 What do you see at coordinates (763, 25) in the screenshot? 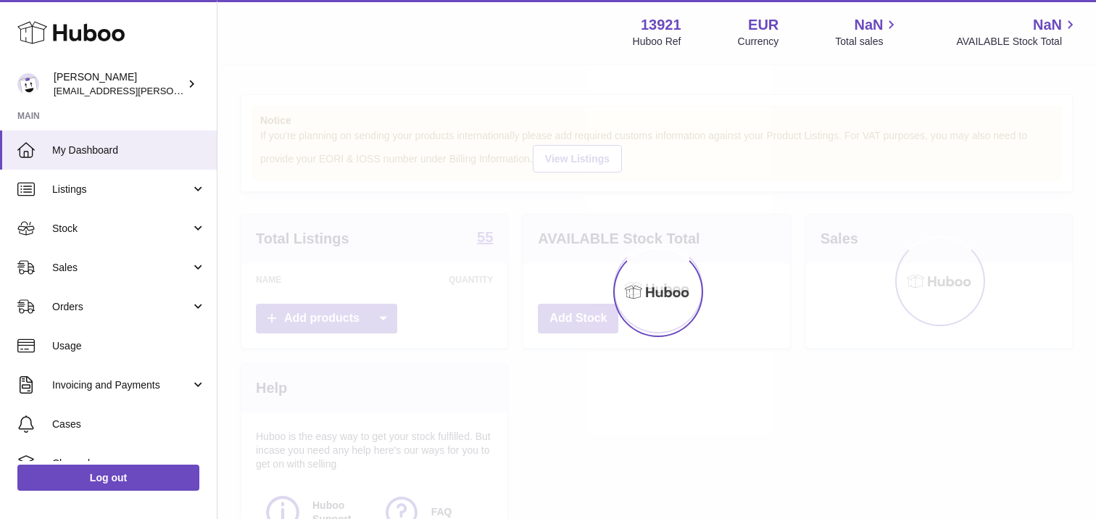
I see `strong: EUR` at bounding box center [763, 25].